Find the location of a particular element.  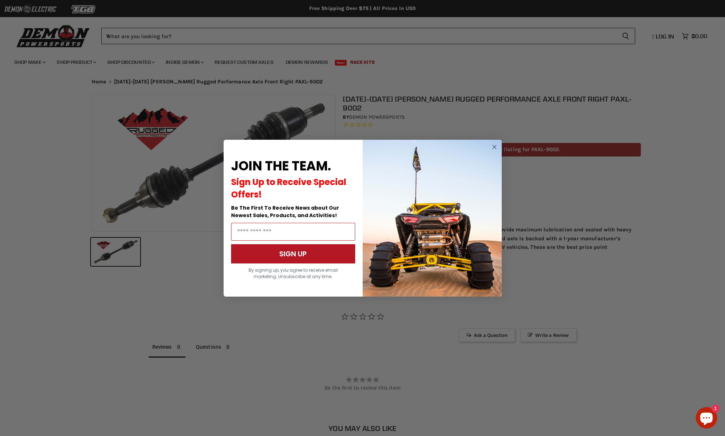

img: a9095488-b6e7-41ba-879d-588abfab540b.jpeg is located at coordinates (432, 218).